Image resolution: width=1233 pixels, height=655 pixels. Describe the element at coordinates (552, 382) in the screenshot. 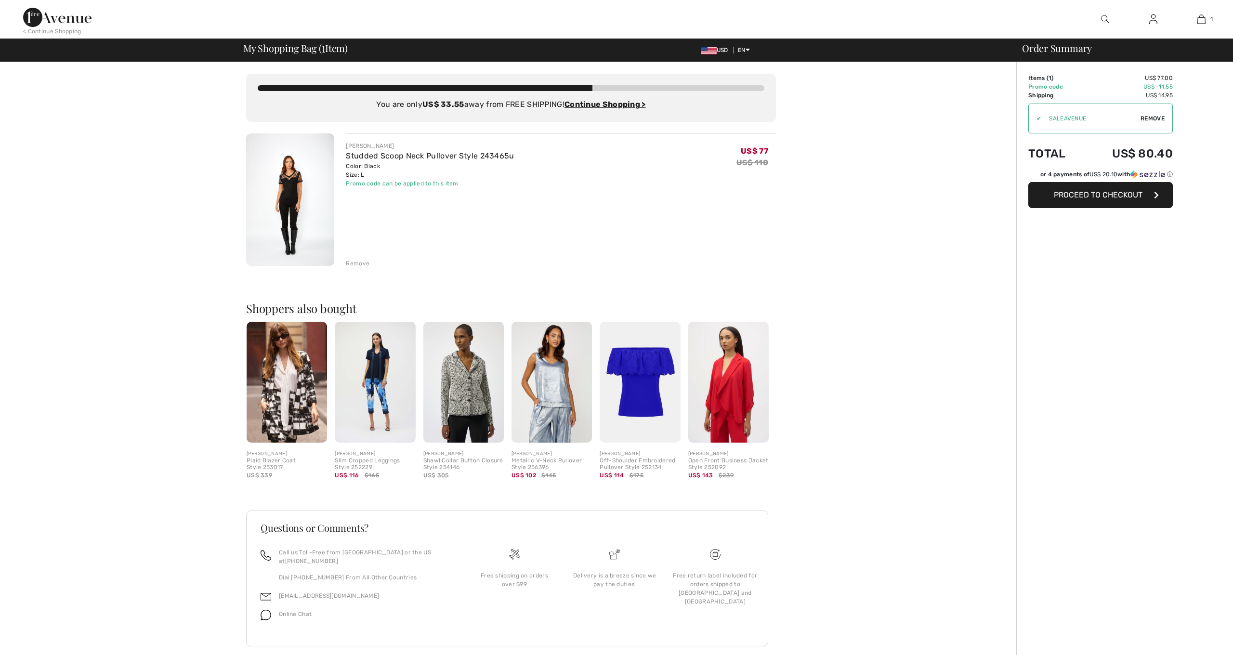

I see `img: Metallic V-Neck Pullover Style 256396` at that location.